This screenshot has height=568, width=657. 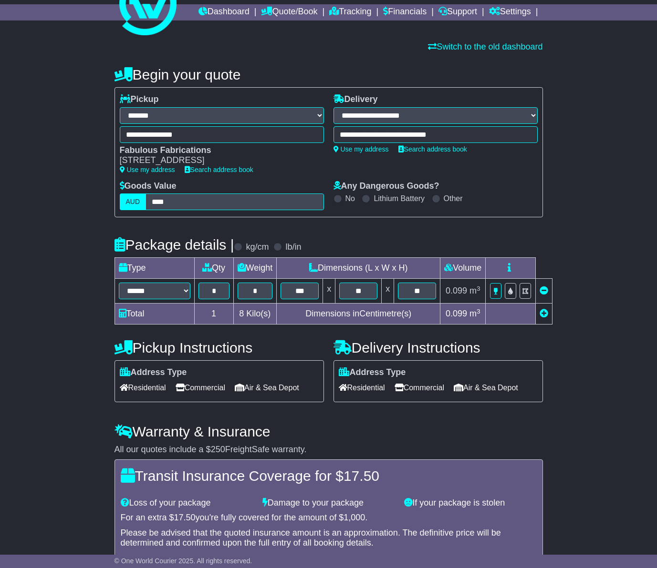 I want to click on h4: Pickup Instructions, so click(x=219, y=348).